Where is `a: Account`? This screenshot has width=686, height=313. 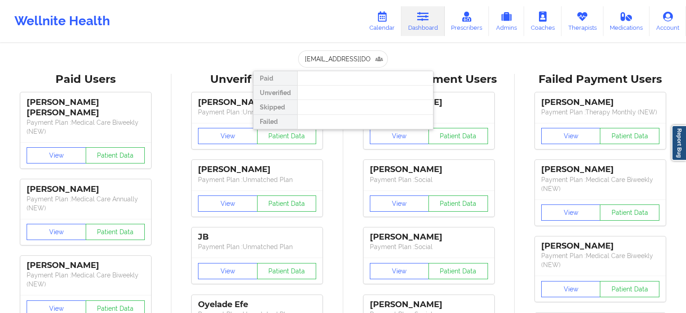
a: Account is located at coordinates (667, 21).